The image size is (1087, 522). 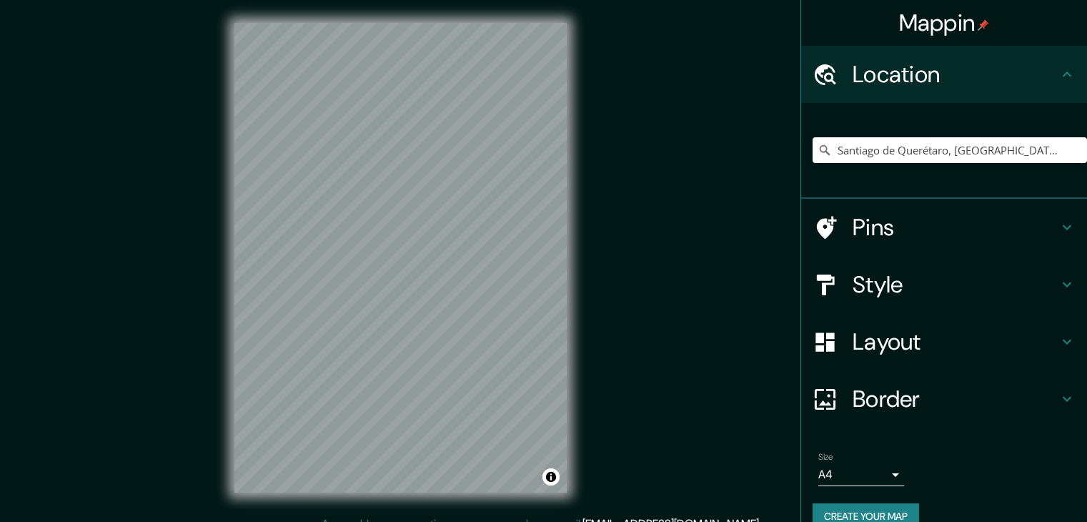 I want to click on div: Location, so click(x=944, y=74).